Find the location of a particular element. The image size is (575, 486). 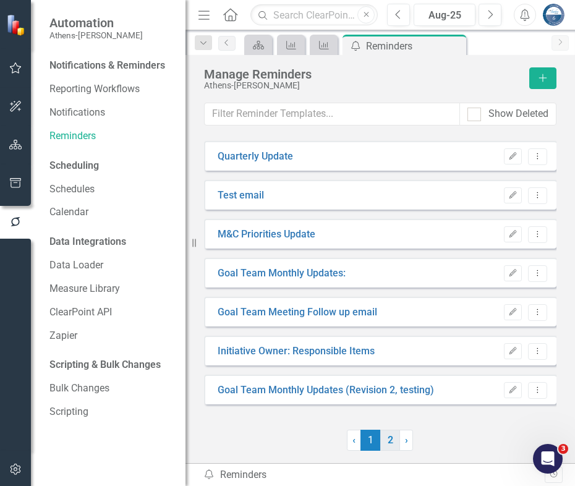

a: M&C Priorities Update is located at coordinates (266, 234).